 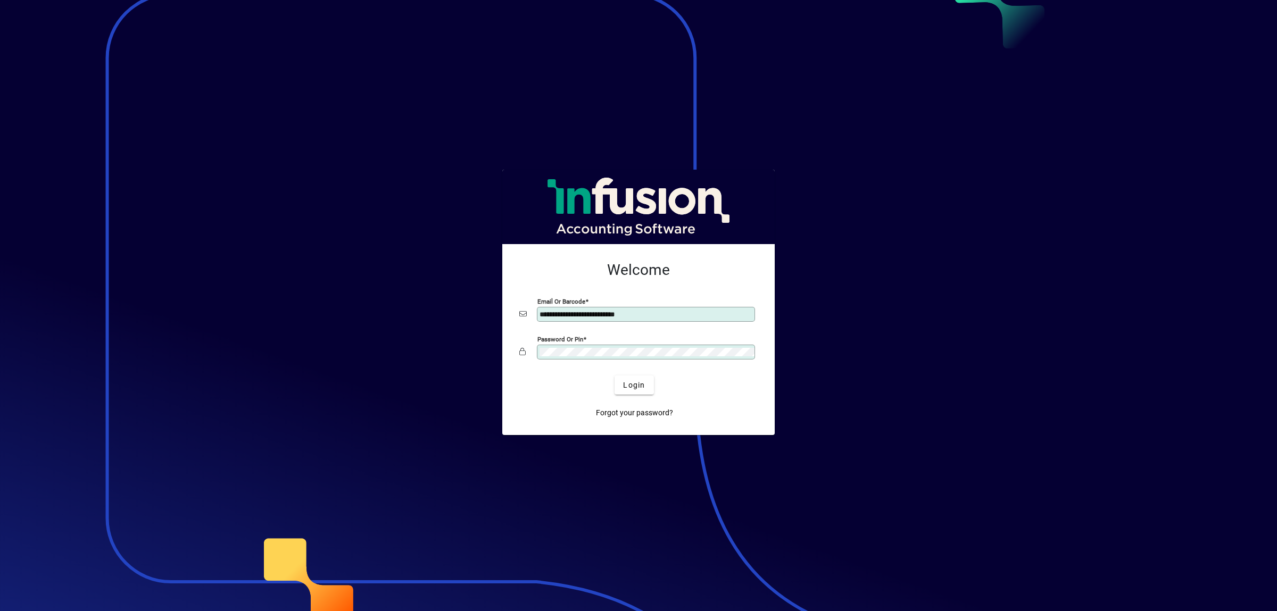 I want to click on mat-label: Password or Pin, so click(x=560, y=339).